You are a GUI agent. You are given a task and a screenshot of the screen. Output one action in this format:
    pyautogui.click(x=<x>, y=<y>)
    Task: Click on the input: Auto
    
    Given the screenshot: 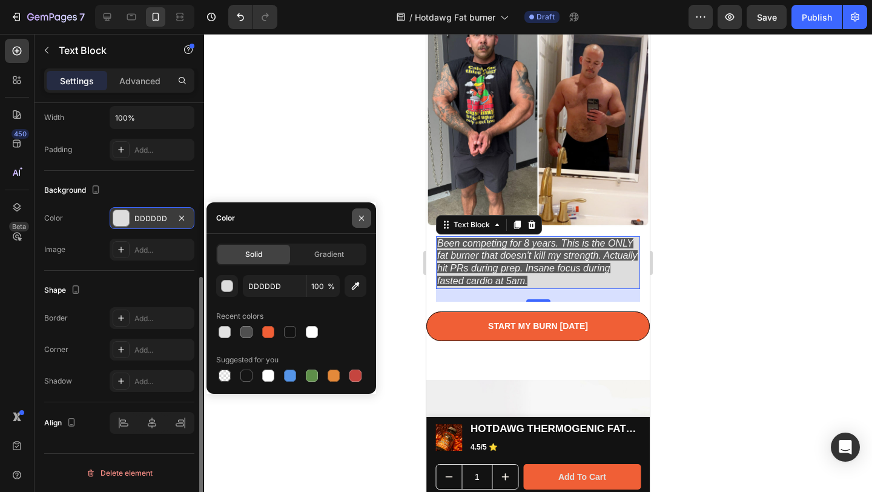 What is the action you would take?
    pyautogui.click(x=152, y=117)
    